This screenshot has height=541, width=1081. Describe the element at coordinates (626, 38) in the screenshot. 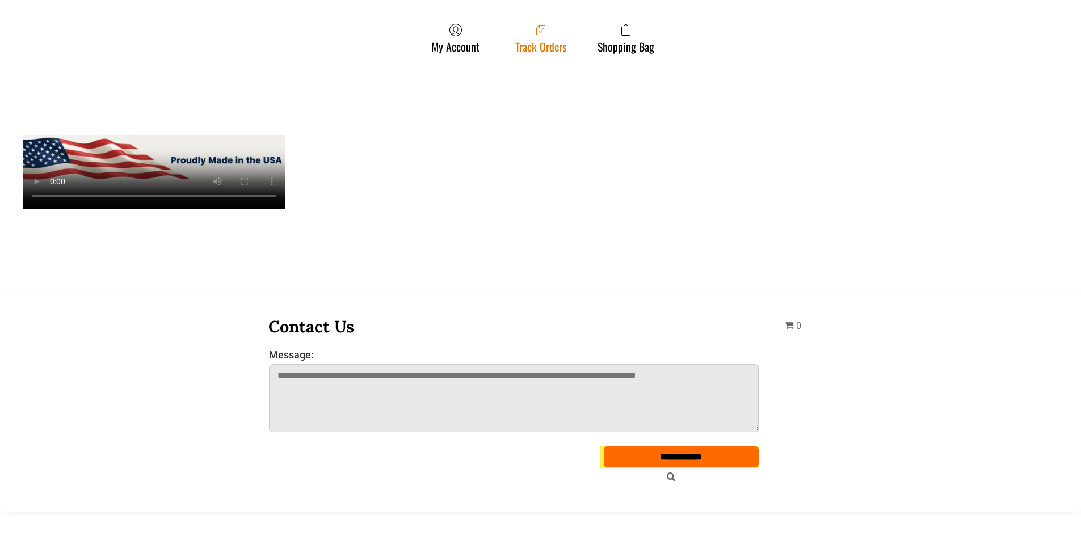

I see `a: Shopping Bag` at that location.